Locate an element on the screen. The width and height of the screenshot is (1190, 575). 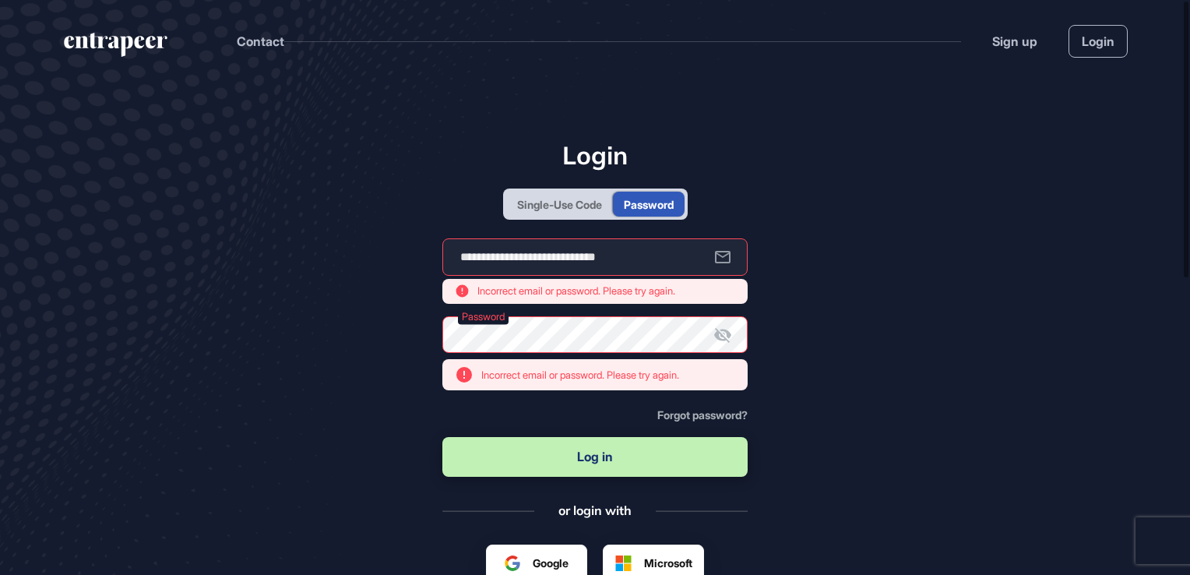
div: or login with is located at coordinates (595, 510).